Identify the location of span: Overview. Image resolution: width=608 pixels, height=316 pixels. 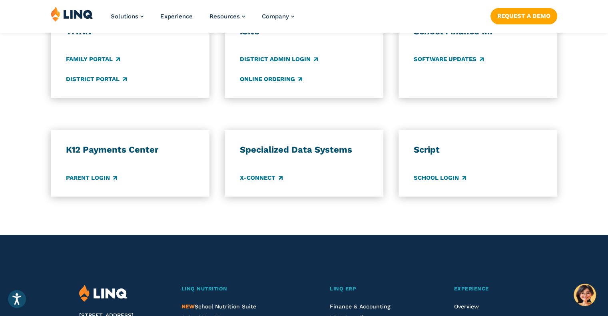
(466, 307).